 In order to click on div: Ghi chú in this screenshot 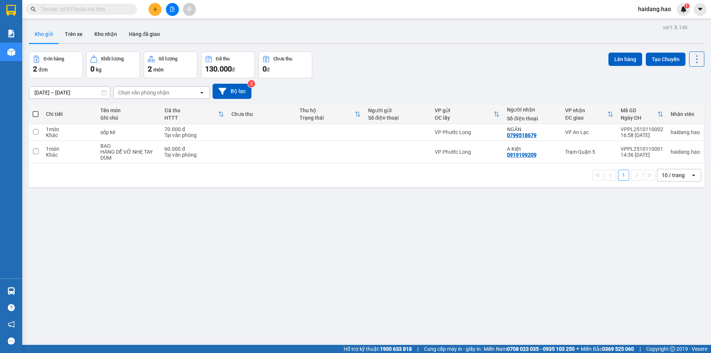, I will do `click(129, 118)`.